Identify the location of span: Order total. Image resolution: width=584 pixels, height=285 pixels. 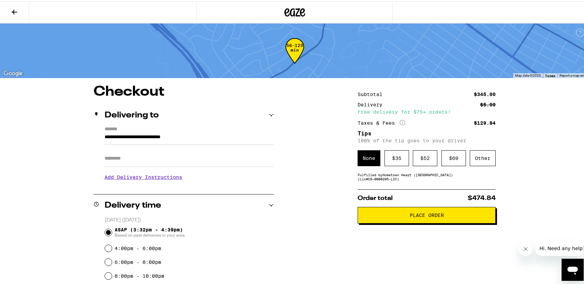
(375, 197).